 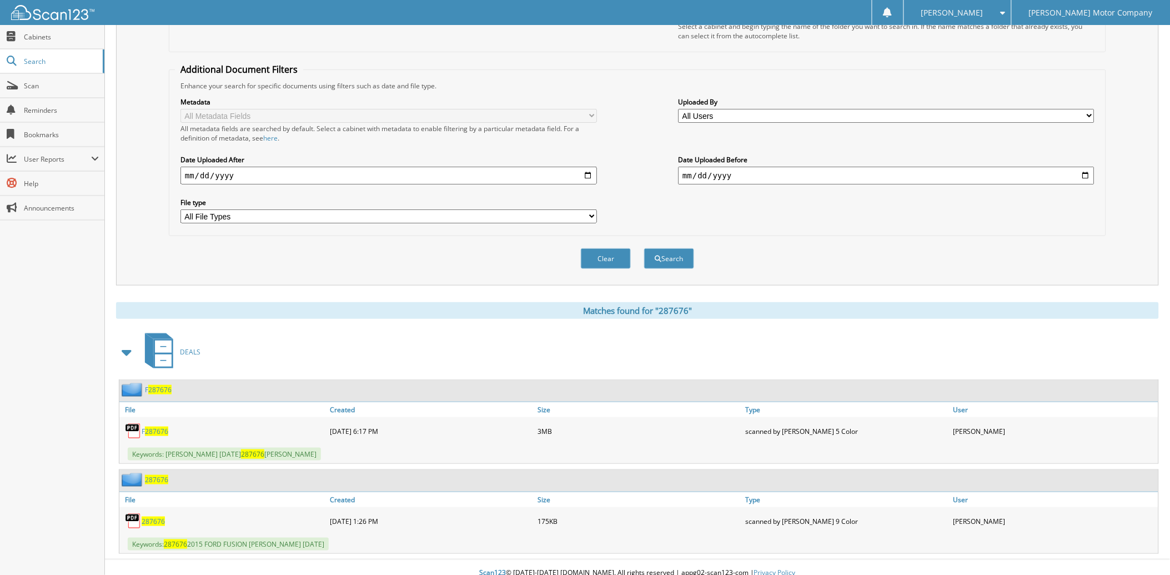 What do you see at coordinates (169, 352) in the screenshot?
I see `a: DEALS` at bounding box center [169, 352].